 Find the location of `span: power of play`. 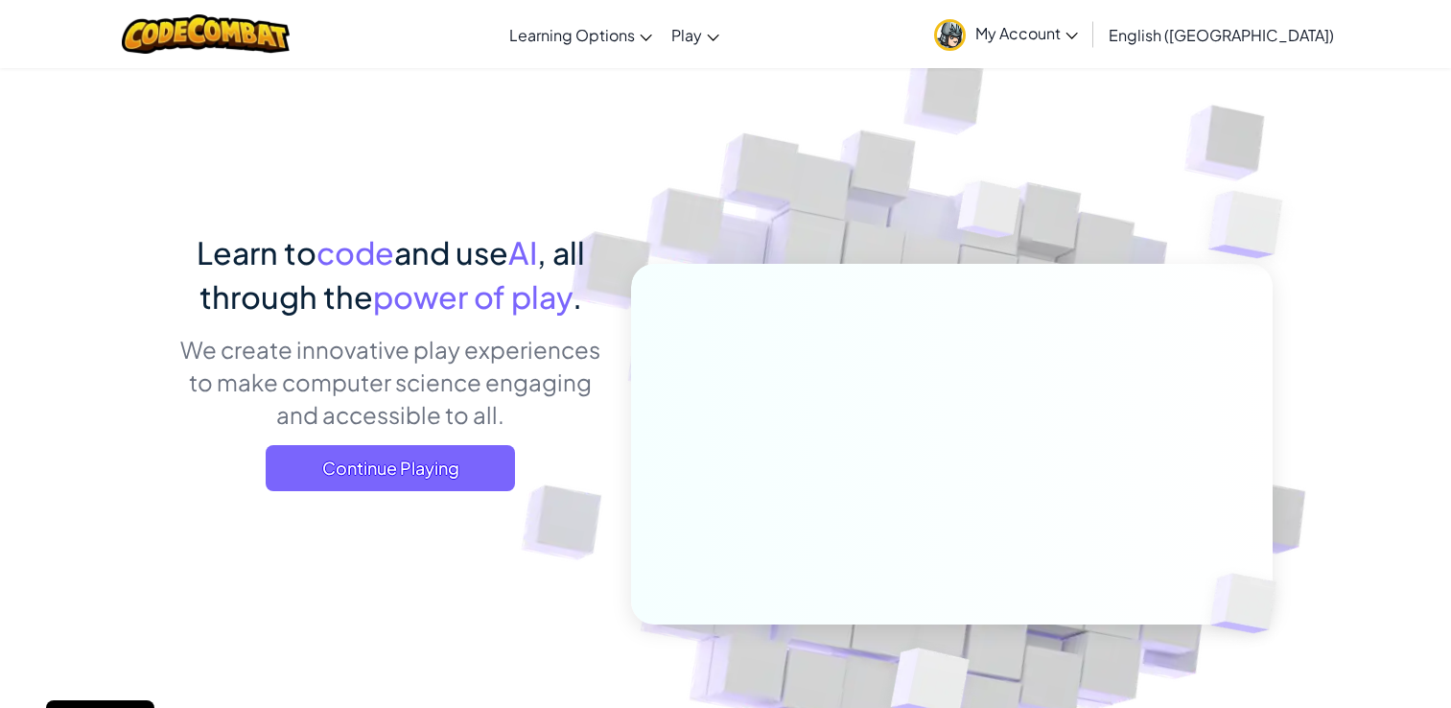

span: power of play is located at coordinates (473, 296).